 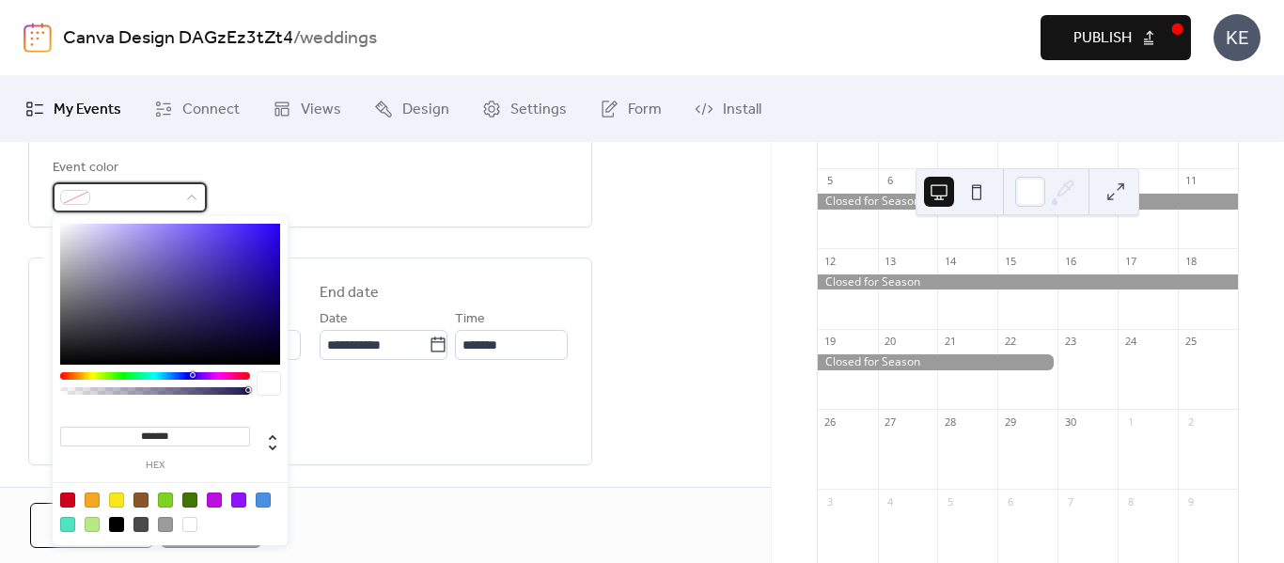 I want to click on div: End date, so click(x=349, y=293).